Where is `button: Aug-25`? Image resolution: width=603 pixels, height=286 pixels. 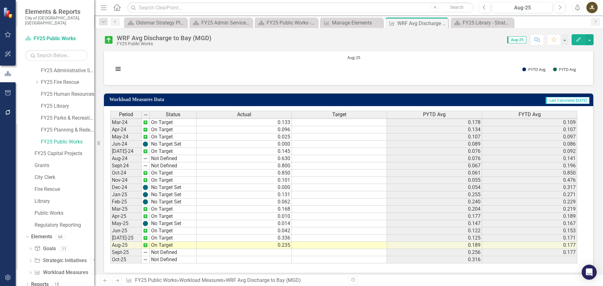 button: Aug-25 is located at coordinates (522, 8).